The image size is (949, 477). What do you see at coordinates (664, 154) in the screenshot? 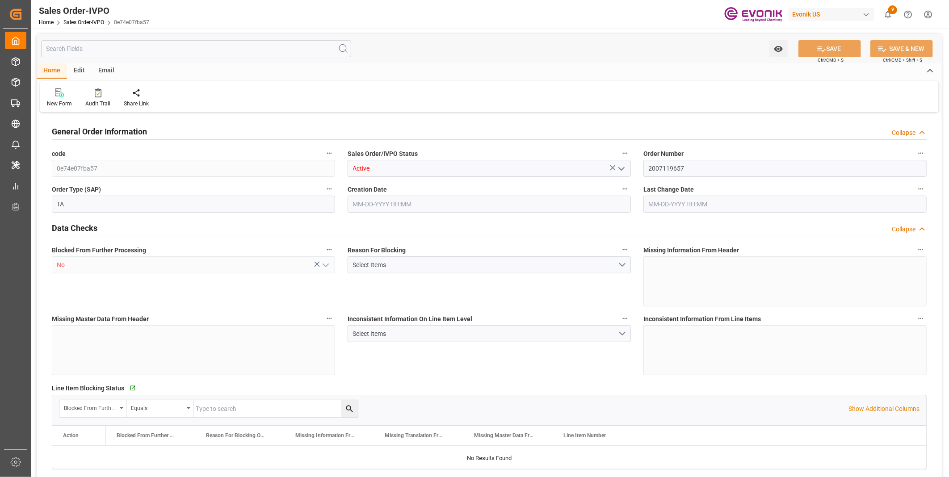
I see `span: Order Number` at bounding box center [664, 154].